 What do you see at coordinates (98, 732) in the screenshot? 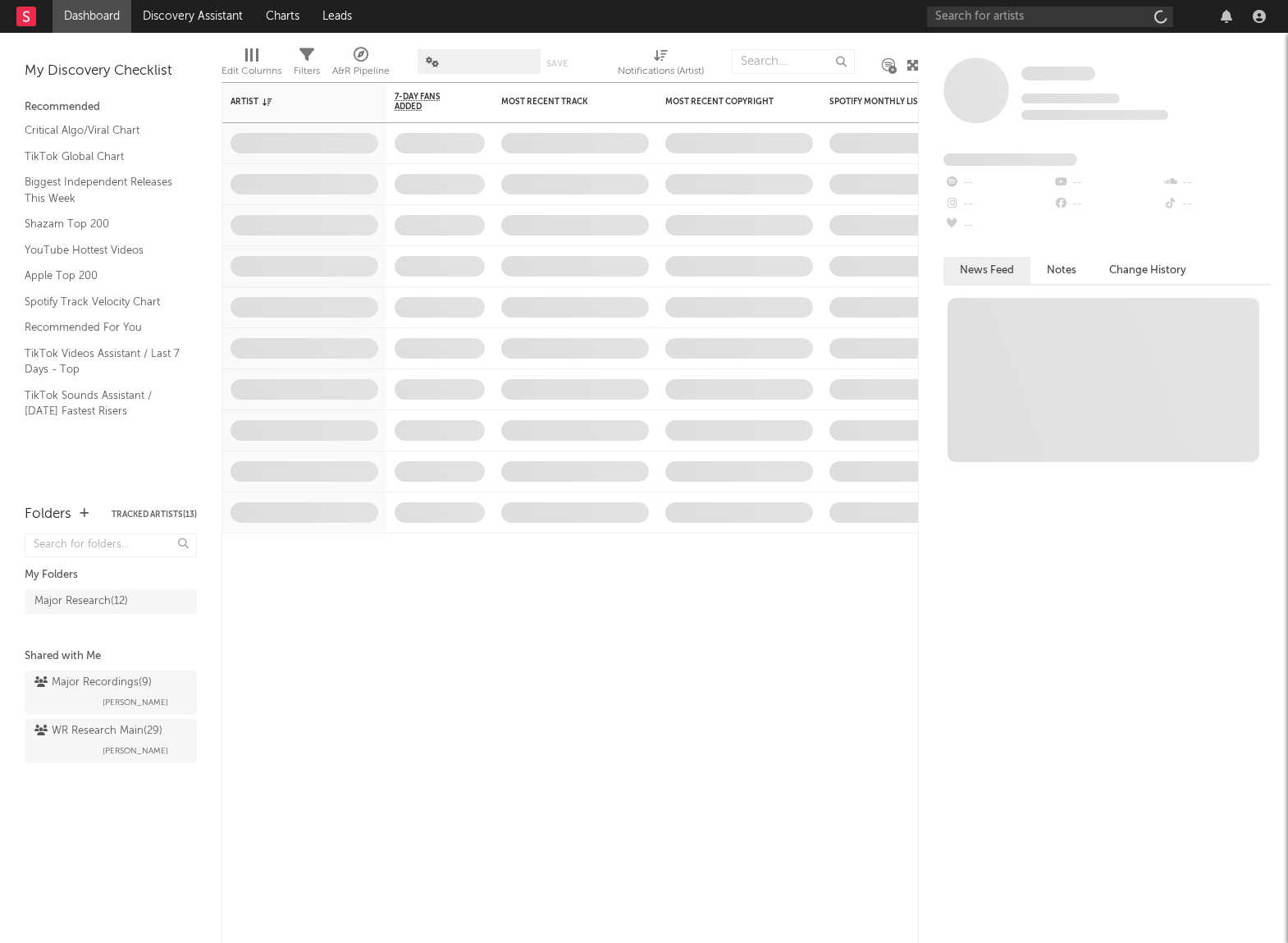
I see `div: WR Research Main ( 29 )` at bounding box center [98, 732].